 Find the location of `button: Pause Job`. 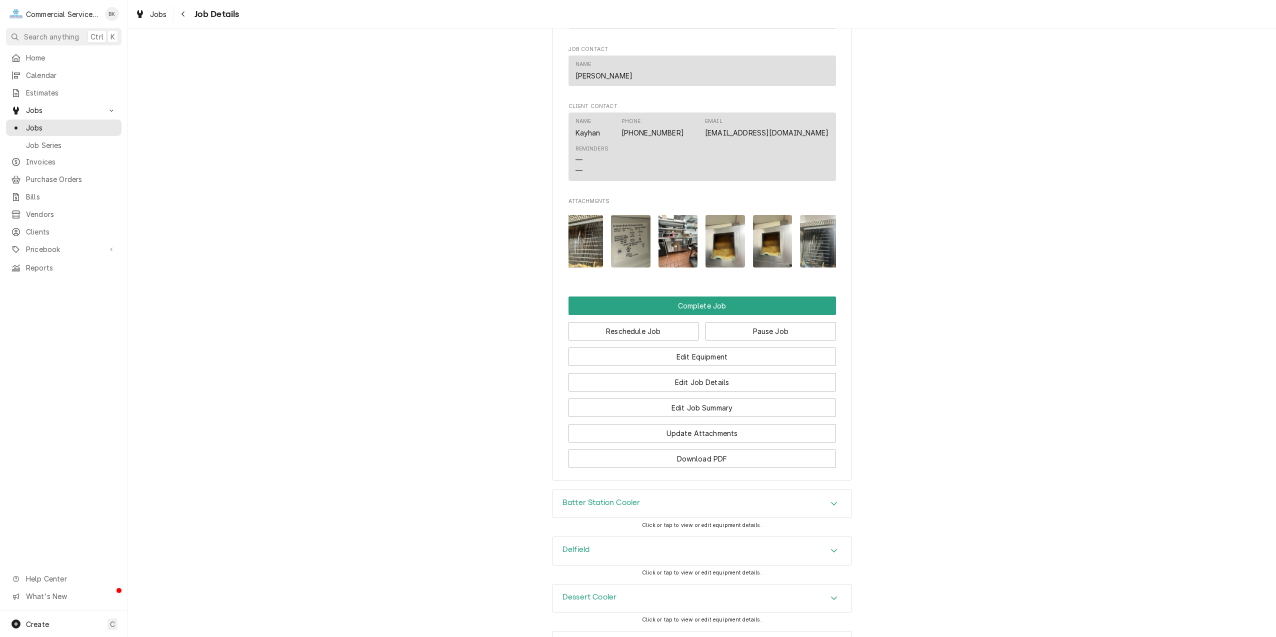

button: Pause Job is located at coordinates (770, 331).